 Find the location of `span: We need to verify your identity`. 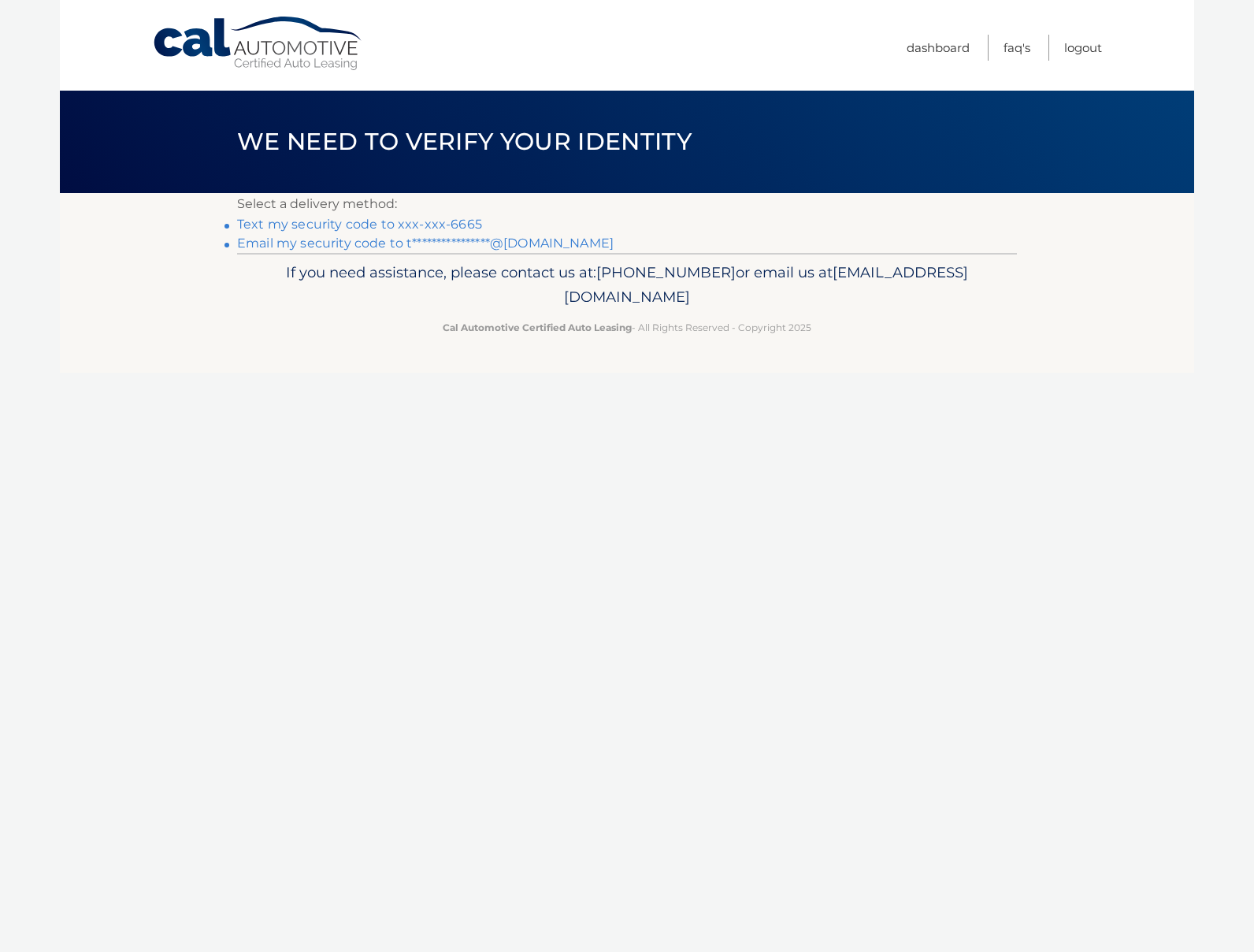

span: We need to verify your identity is located at coordinates (464, 141).